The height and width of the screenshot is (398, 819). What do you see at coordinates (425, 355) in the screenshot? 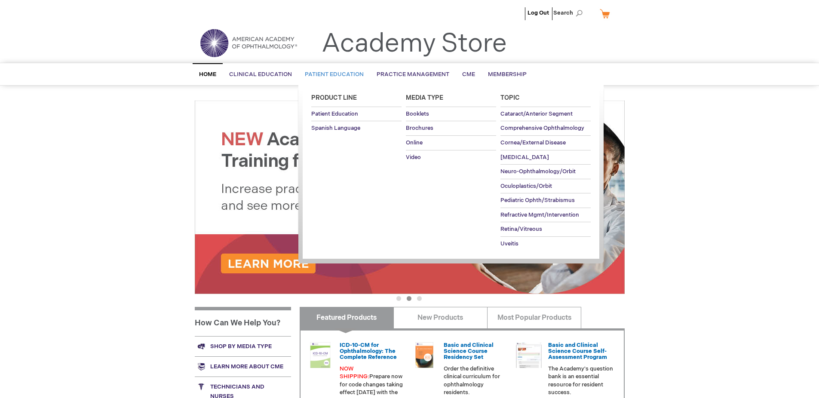
I see `img: 02850963u_47.png` at bounding box center [425, 355].